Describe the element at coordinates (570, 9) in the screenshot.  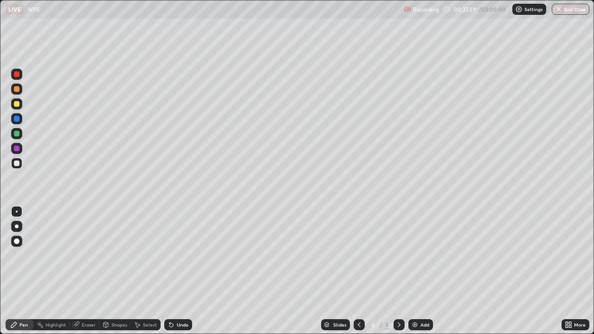
I see `button: End Class` at that location.